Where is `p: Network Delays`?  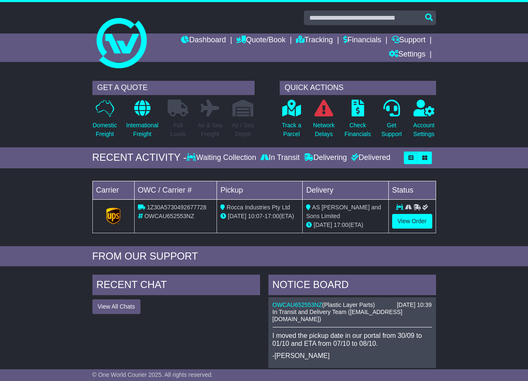 p: Network Delays is located at coordinates (324, 130).